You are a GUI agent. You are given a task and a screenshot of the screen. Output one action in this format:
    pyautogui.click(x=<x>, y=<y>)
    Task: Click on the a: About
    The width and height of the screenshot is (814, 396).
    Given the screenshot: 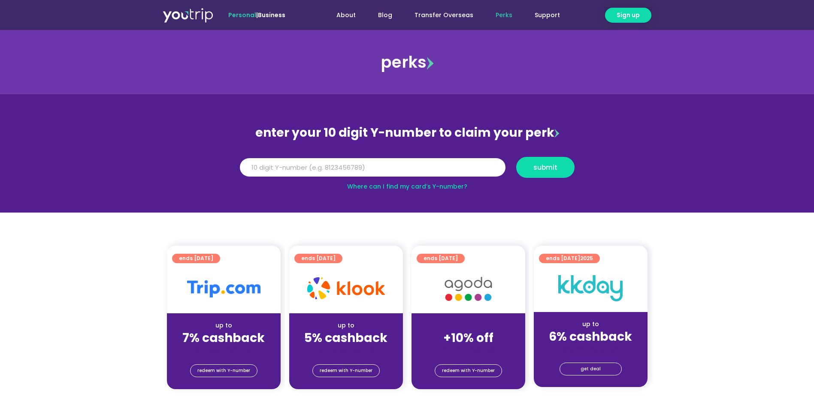 What is the action you would take?
    pyautogui.click(x=346, y=15)
    